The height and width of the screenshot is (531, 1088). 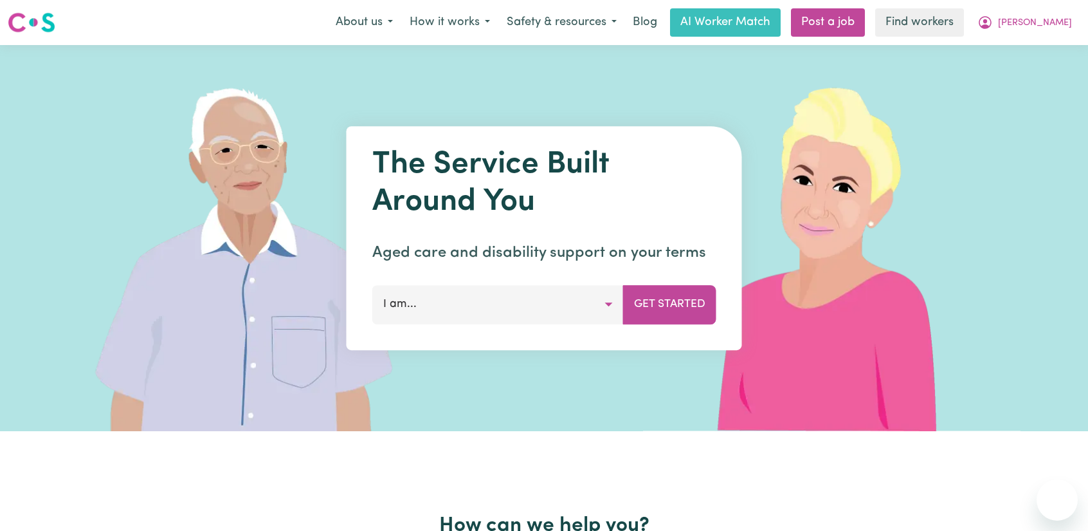 I want to click on img: Careseekers logo, so click(x=32, y=23).